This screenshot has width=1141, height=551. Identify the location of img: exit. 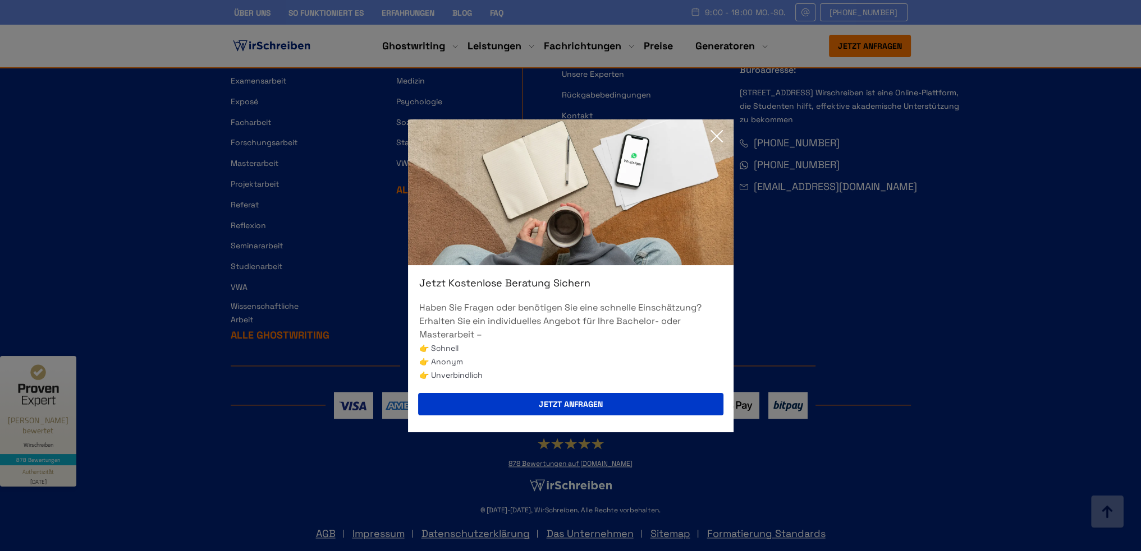
(571, 192).